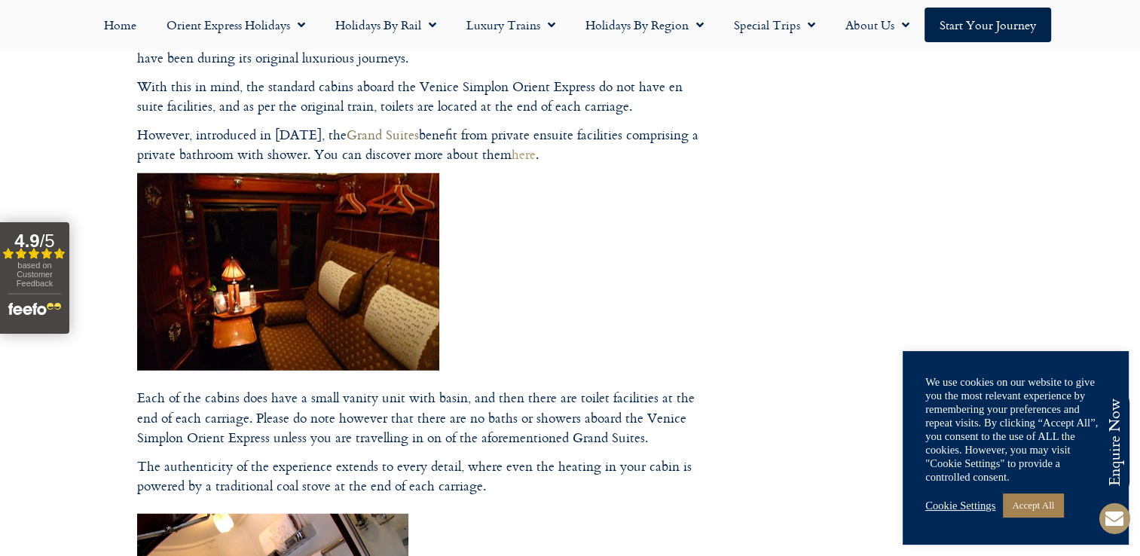  I want to click on p: With this in mind, the standard cabins aboard the Venice Simplon Orient Express do not have en su..., so click(420, 96).